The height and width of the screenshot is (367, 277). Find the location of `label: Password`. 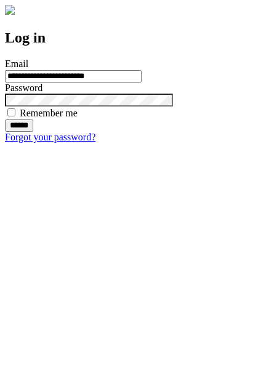

label: Password is located at coordinates (23, 87).